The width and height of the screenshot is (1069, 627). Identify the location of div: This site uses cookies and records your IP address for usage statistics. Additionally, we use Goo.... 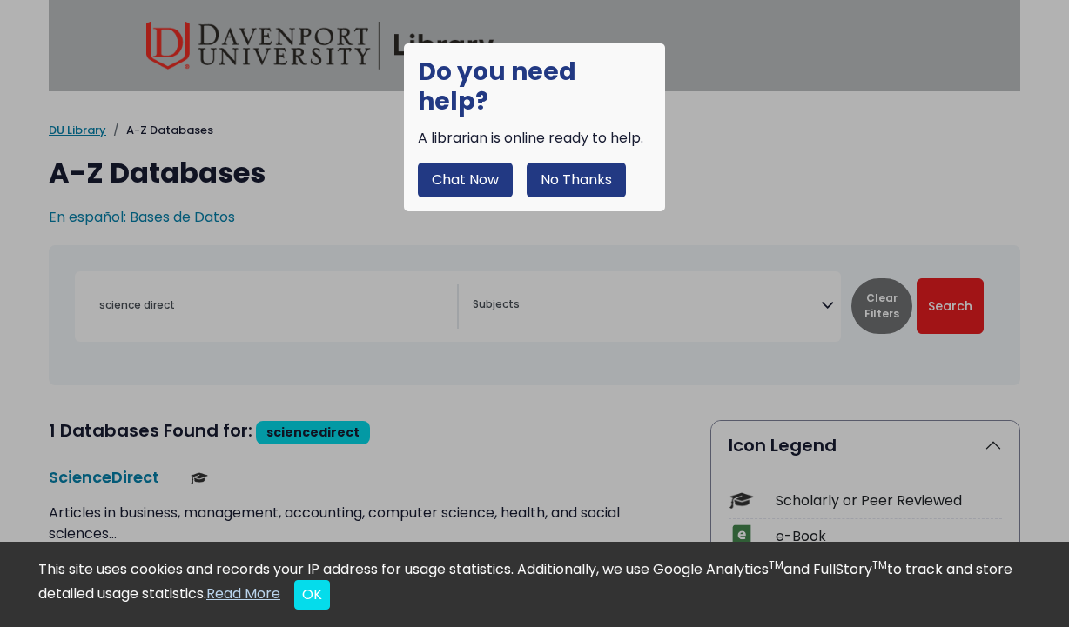
(534, 585).